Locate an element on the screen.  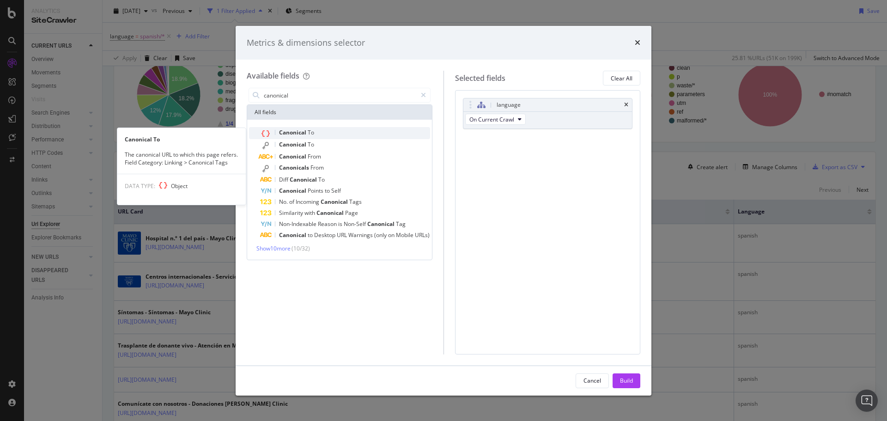
span: Warnings is located at coordinates (361, 235).